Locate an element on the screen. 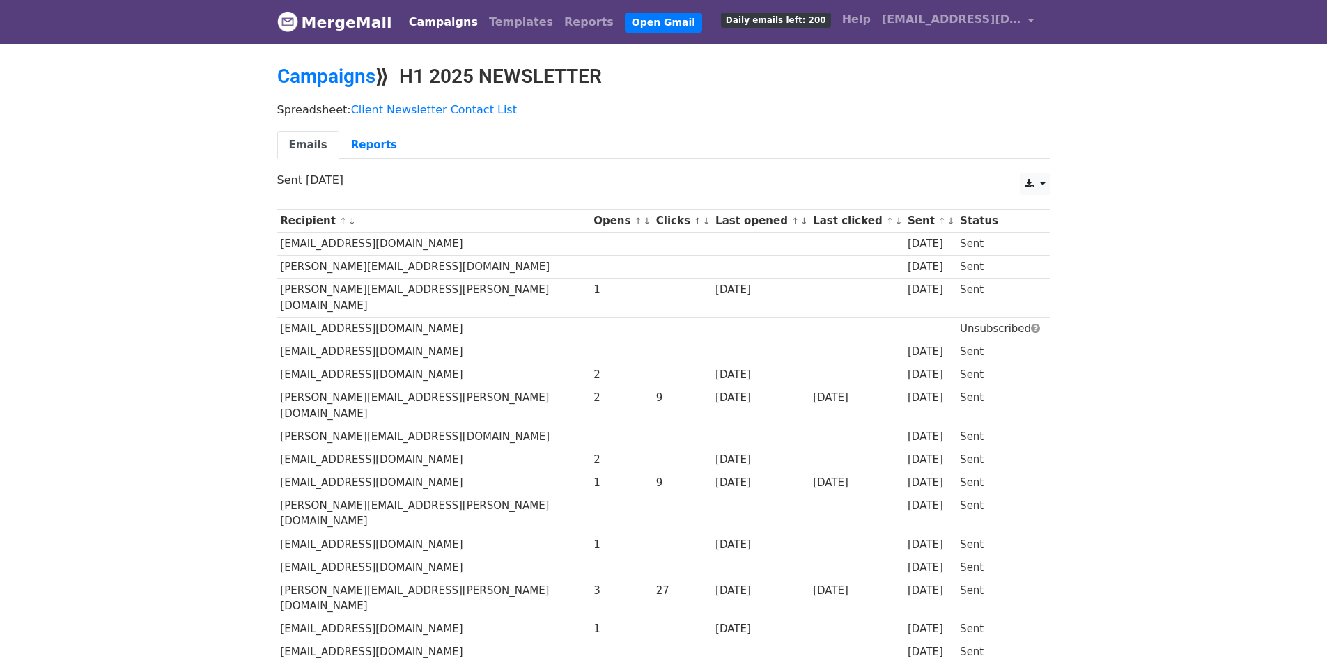  a: Emails is located at coordinates (308, 145).